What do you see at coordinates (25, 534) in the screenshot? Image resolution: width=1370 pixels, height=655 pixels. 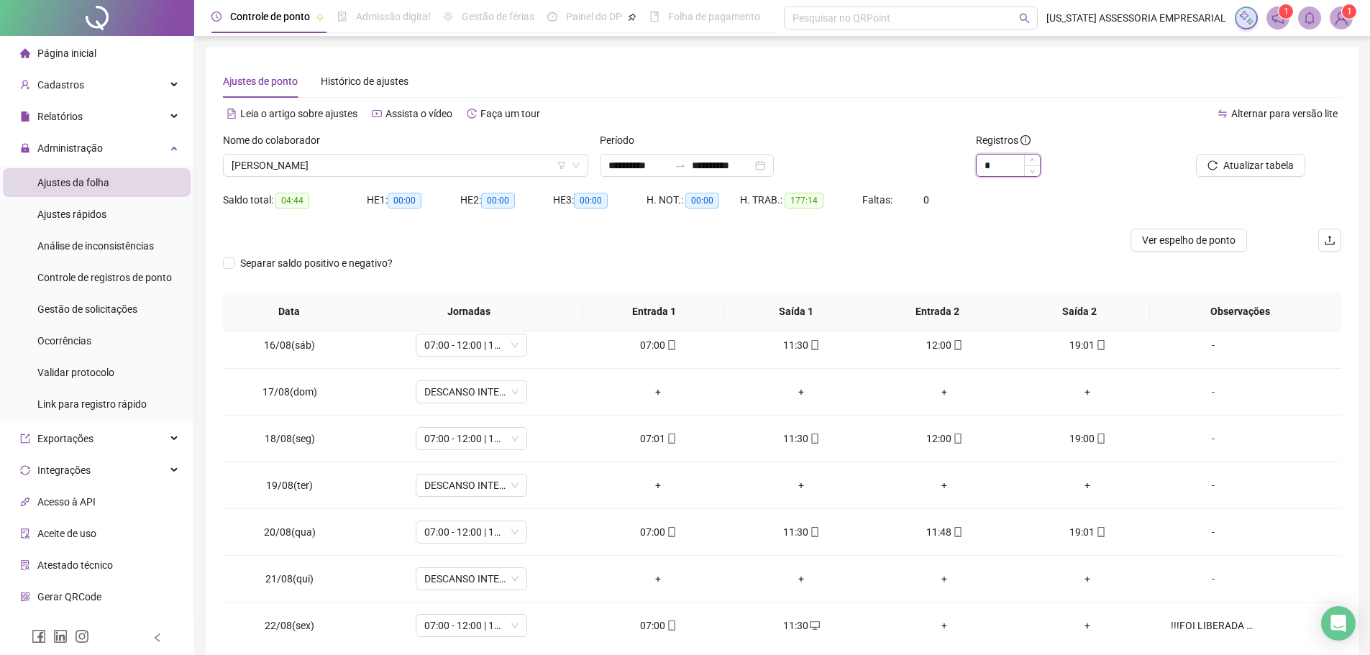 I see `span: audit` at bounding box center [25, 534].